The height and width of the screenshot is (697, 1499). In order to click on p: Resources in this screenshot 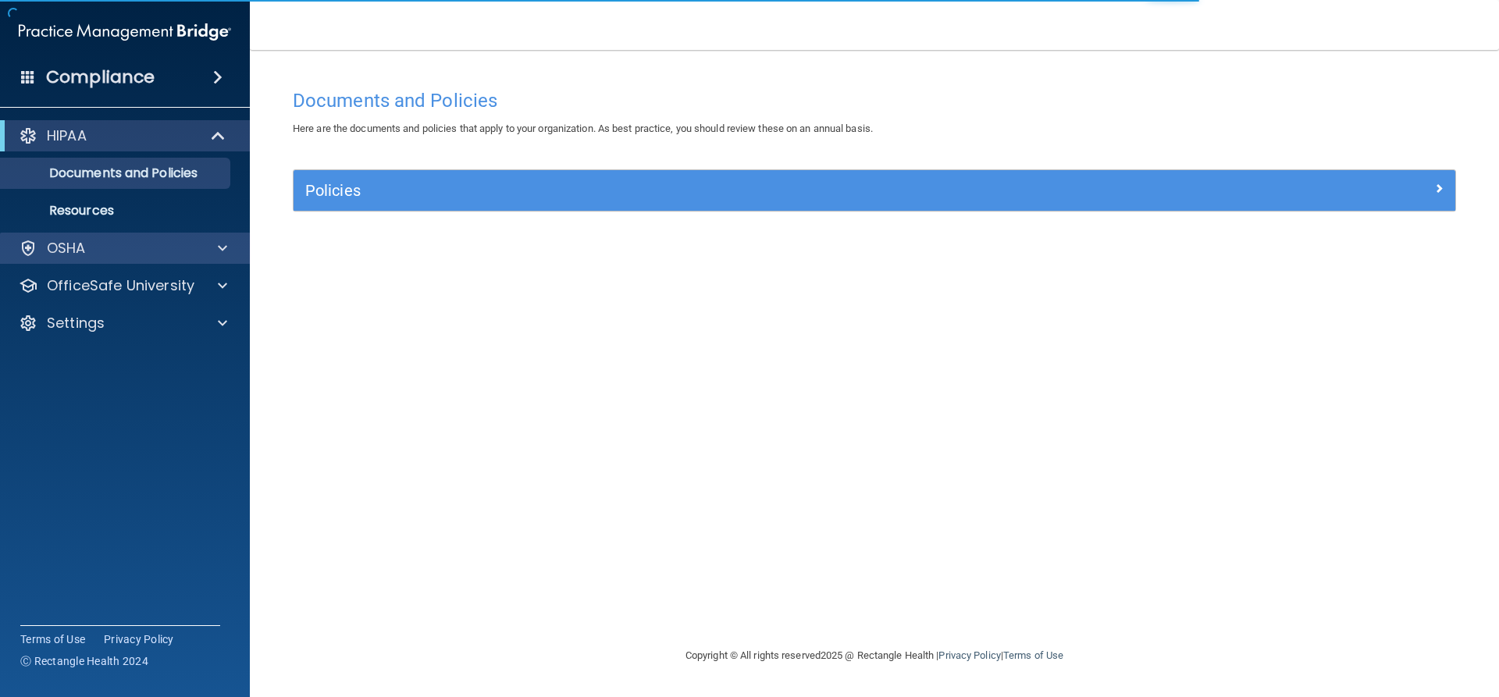, I will do `click(116, 211)`.